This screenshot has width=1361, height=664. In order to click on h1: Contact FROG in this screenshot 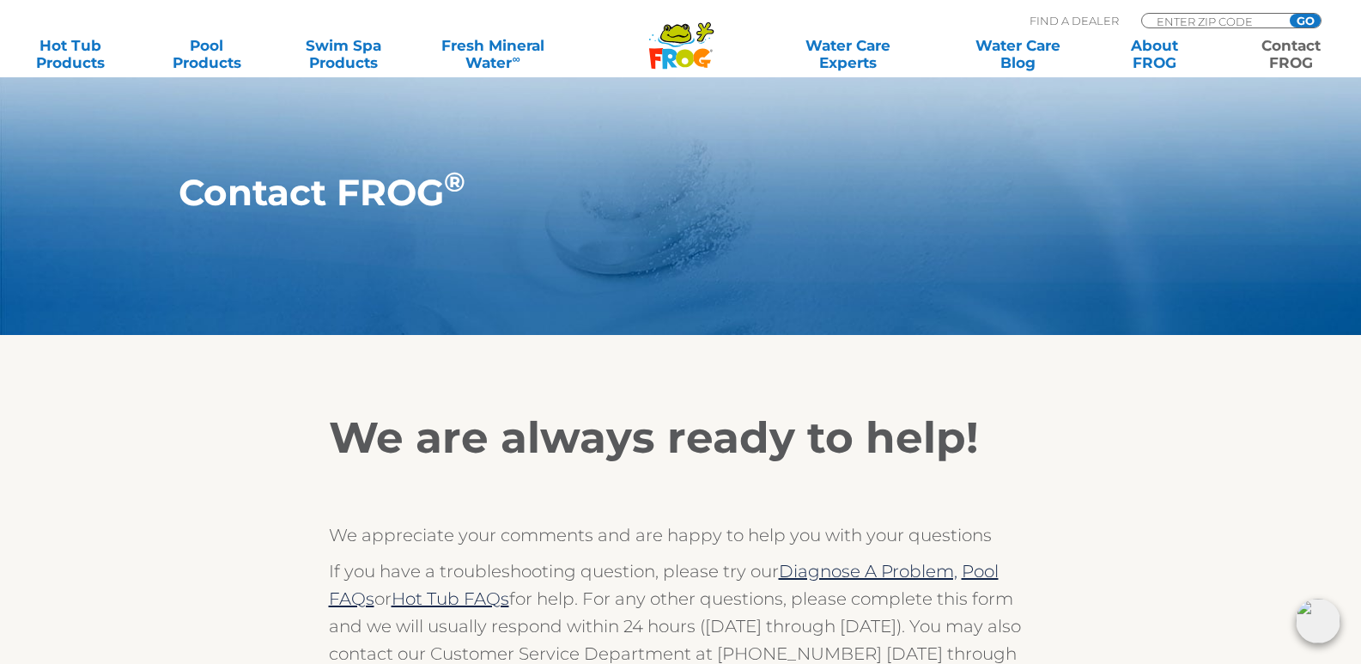, I will do `click(641, 192)`.